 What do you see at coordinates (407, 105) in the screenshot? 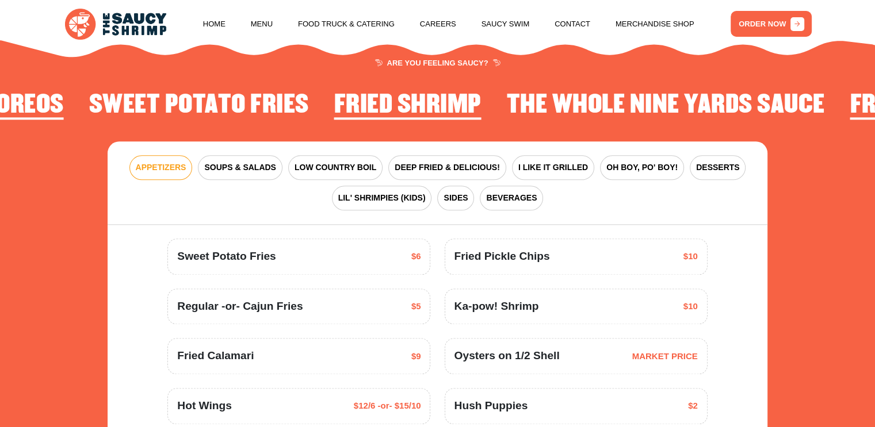
I see `h2: Fried Shrimp` at bounding box center [407, 105].